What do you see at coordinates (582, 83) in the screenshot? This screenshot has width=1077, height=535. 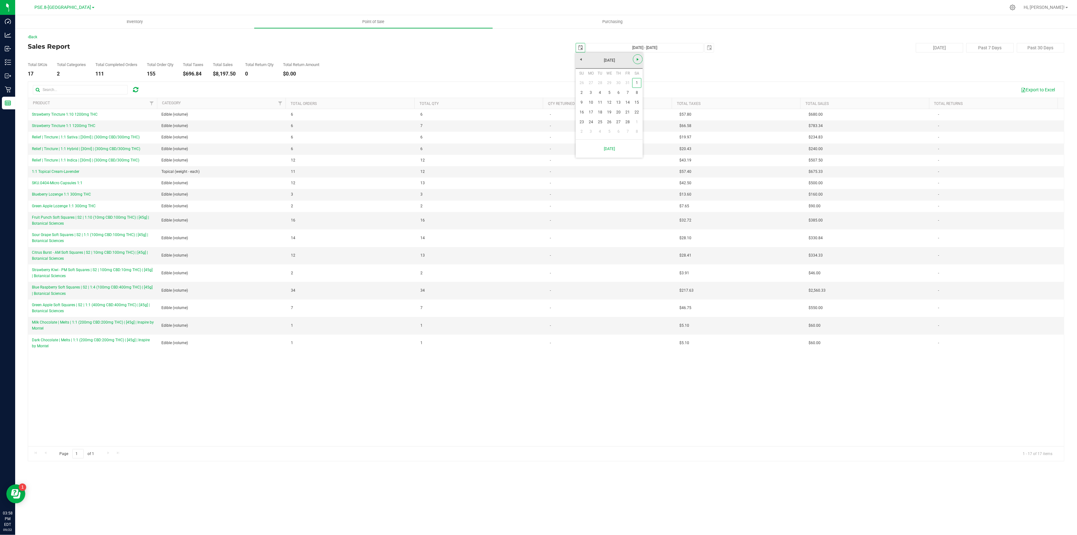 I see `a: 26` at bounding box center [582, 83].